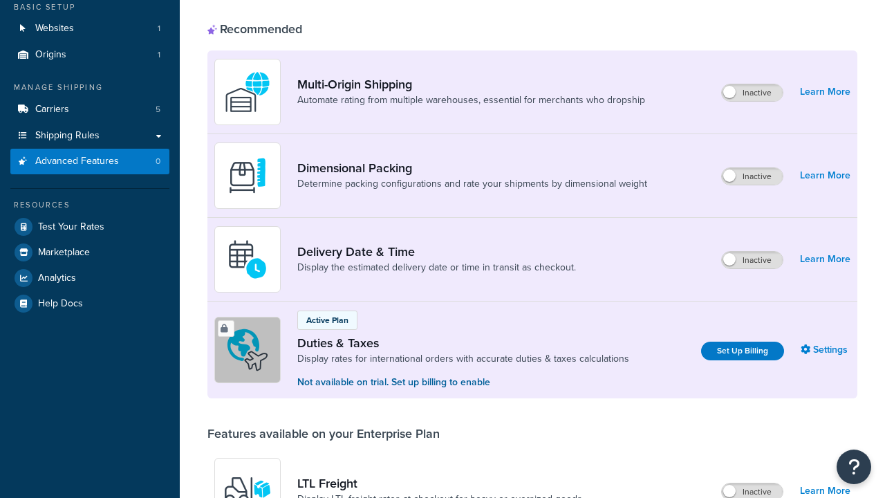 The image size is (885, 498). I want to click on a: Help Docs, so click(90, 304).